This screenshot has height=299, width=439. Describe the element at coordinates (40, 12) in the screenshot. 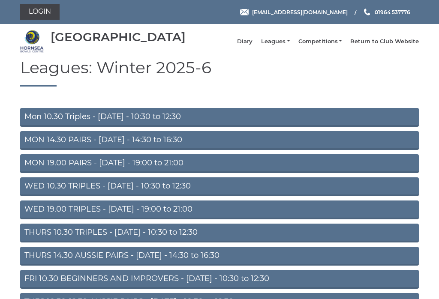

I see `a: Login` at that location.